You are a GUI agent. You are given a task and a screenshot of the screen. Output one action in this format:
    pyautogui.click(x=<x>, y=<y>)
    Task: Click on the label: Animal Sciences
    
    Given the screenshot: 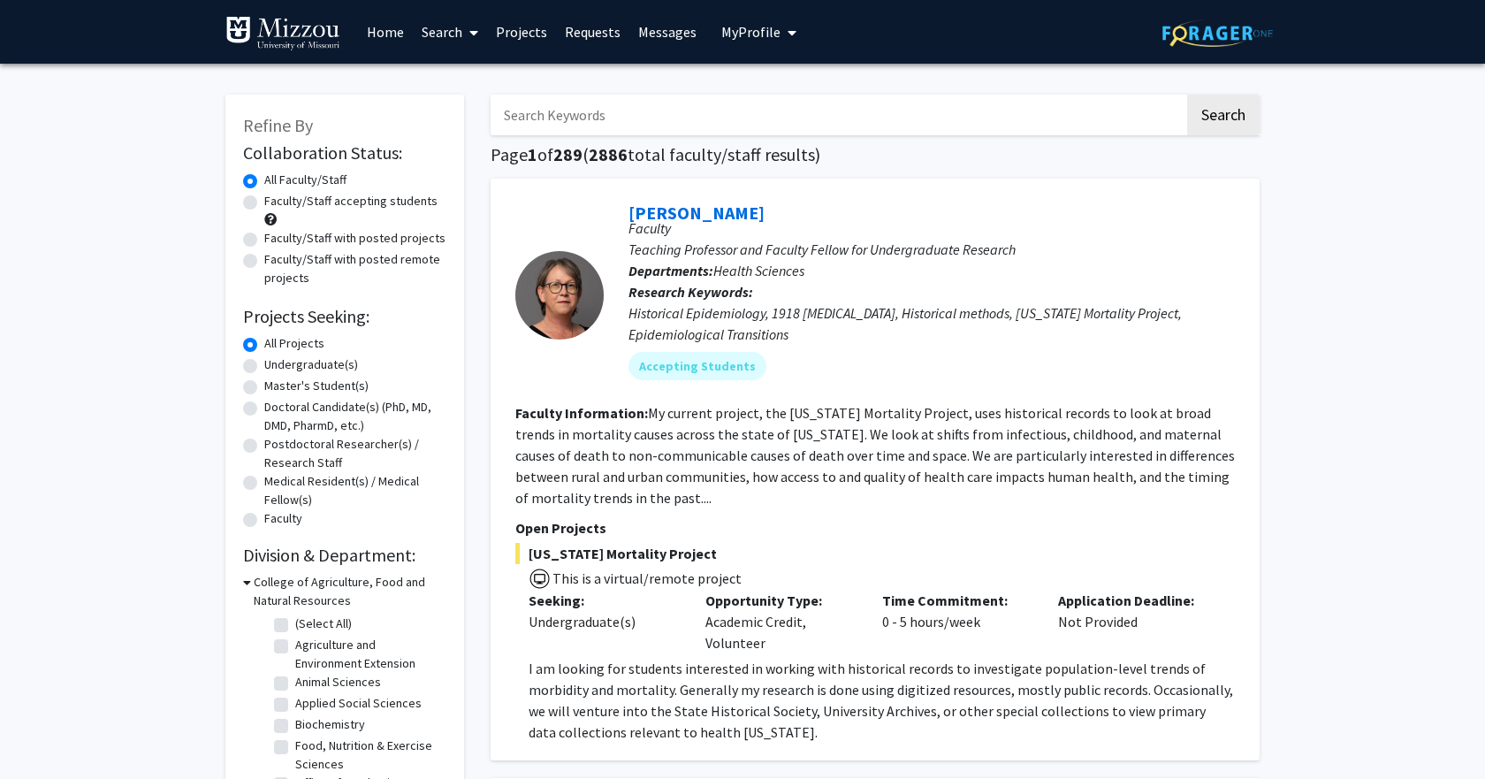 What is the action you would take?
    pyautogui.click(x=338, y=681)
    